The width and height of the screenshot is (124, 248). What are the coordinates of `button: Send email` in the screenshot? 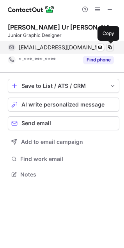 It's located at (63, 123).